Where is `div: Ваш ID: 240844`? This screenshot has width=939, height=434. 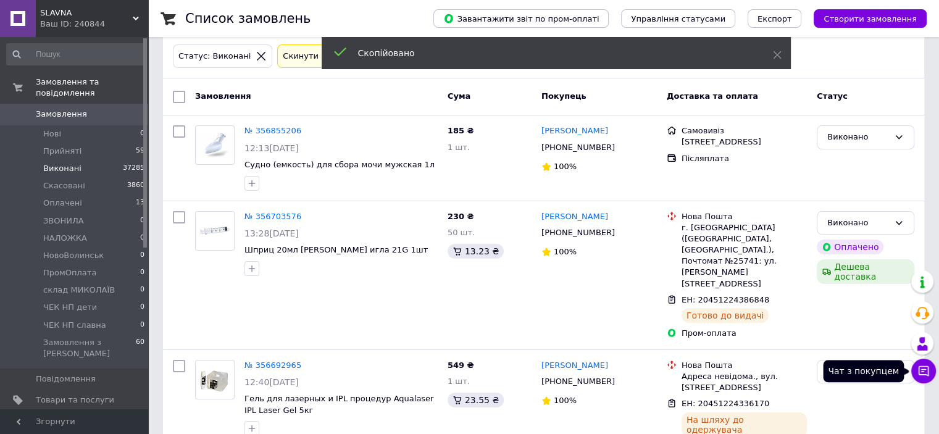 div: Ваш ID: 240844 is located at coordinates (94, 24).